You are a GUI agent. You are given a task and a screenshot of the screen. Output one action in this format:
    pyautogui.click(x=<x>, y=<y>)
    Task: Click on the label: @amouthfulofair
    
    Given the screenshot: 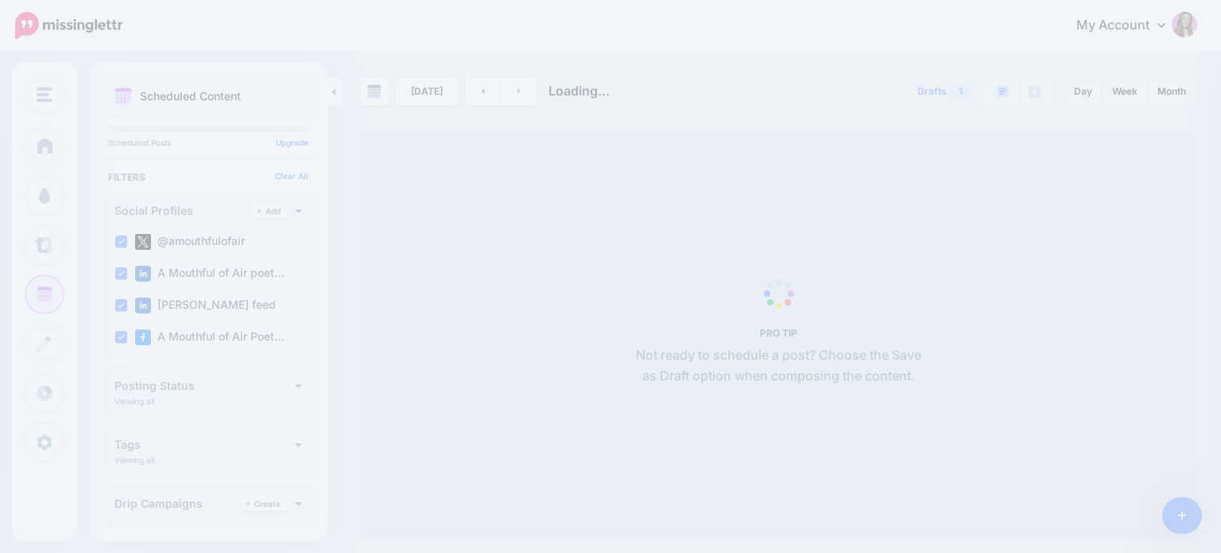 What is the action you would take?
    pyautogui.click(x=190, y=242)
    